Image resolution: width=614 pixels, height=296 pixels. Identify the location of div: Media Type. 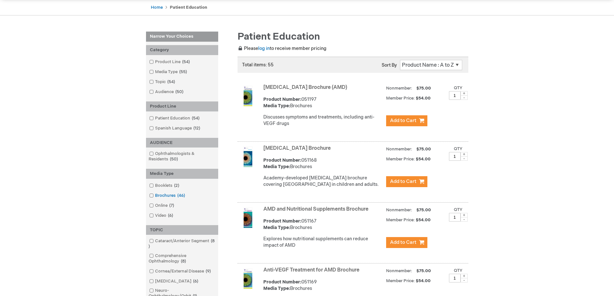
(182, 174).